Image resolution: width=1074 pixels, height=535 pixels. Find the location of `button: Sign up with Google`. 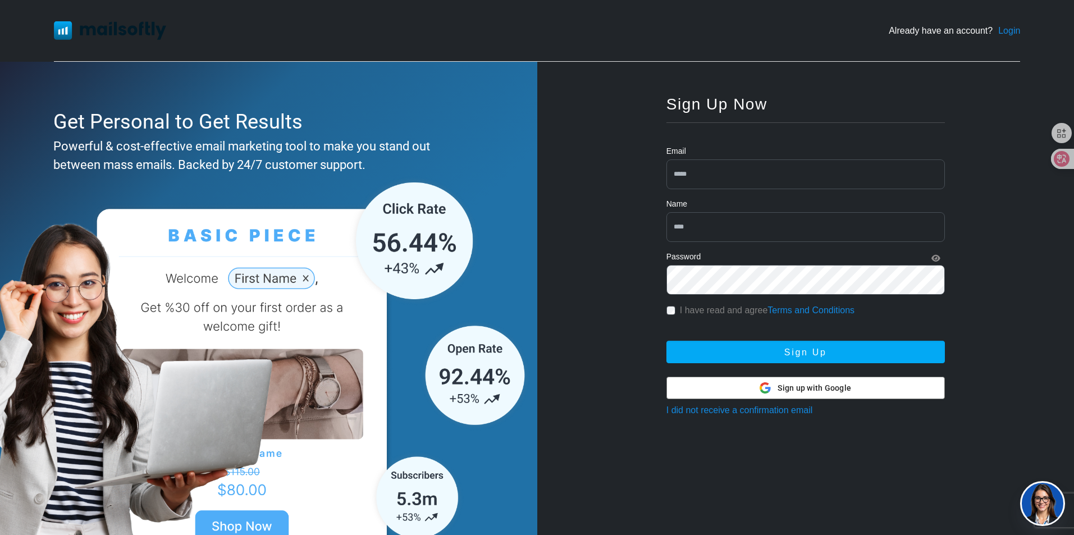

button: Sign up with Google is located at coordinates (806, 388).